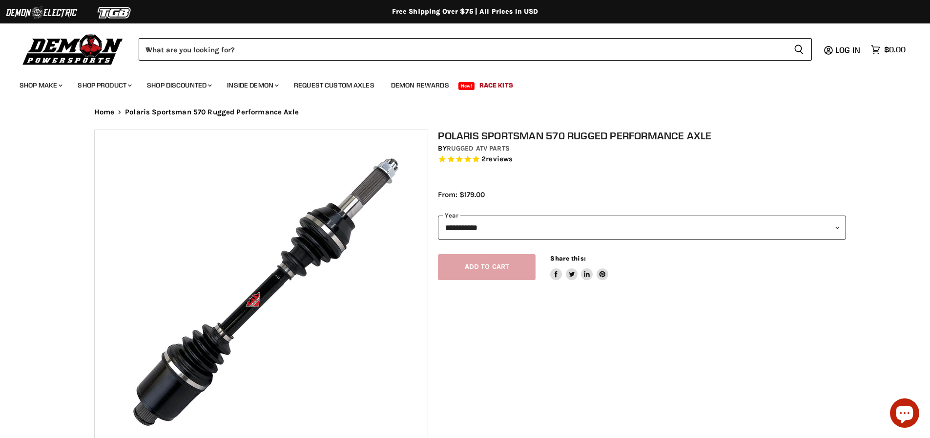 Image resolution: width=930 pixels, height=438 pixels. I want to click on div: by, so click(642, 148).